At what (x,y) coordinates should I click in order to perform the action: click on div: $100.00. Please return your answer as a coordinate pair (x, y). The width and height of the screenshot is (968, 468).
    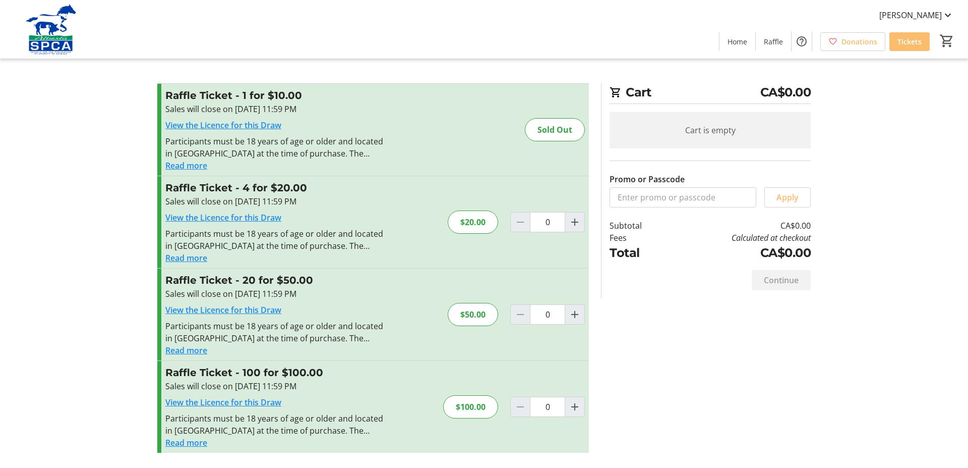
    Looking at the image, I should click on (471, 406).